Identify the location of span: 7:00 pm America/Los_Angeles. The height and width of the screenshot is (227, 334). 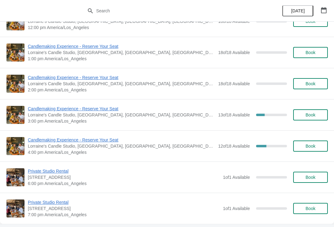
(124, 215).